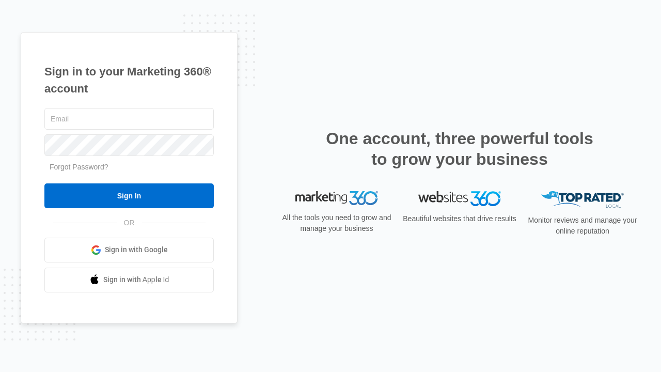 This screenshot has height=372, width=661. What do you see at coordinates (460, 198) in the screenshot?
I see `img: Websites 360` at bounding box center [460, 198].